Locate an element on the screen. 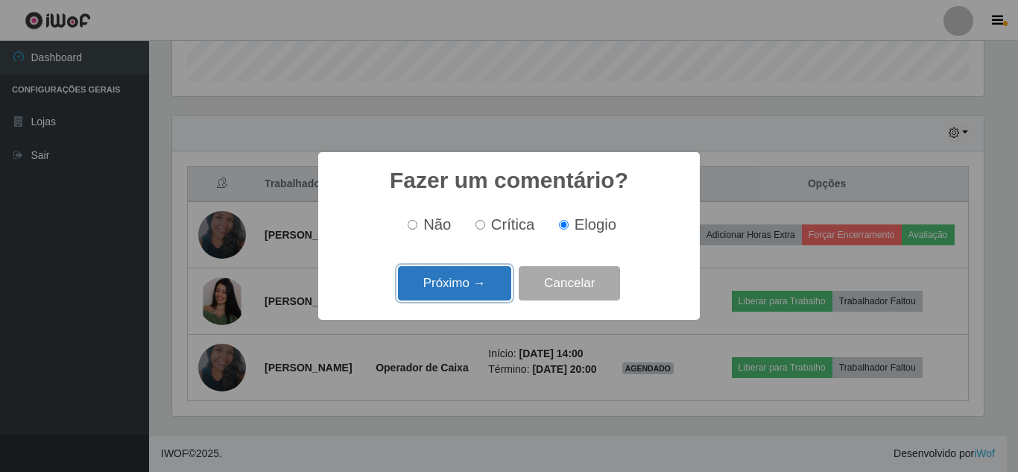 This screenshot has height=472, width=1018. span: Elogio is located at coordinates (595, 224).